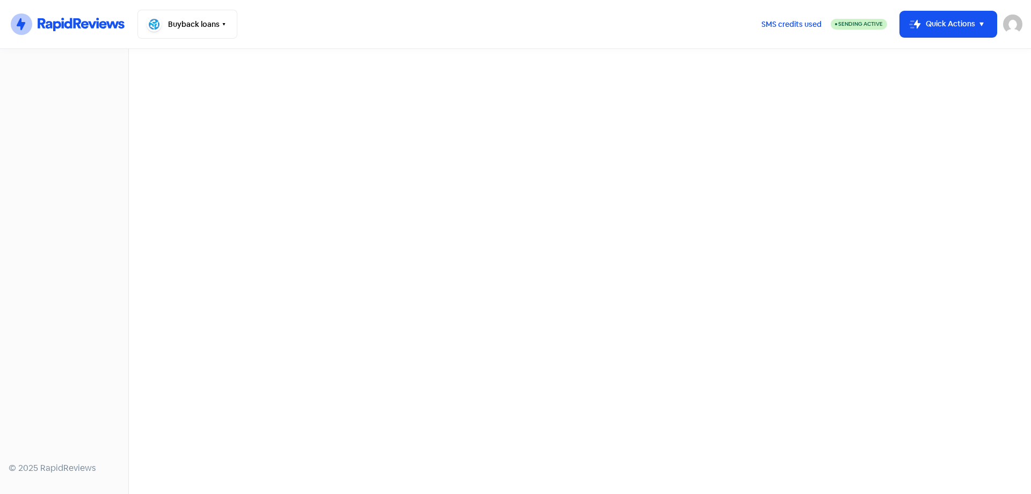  Describe the element at coordinates (792, 24) in the screenshot. I see `span: SMS credits used` at that location.